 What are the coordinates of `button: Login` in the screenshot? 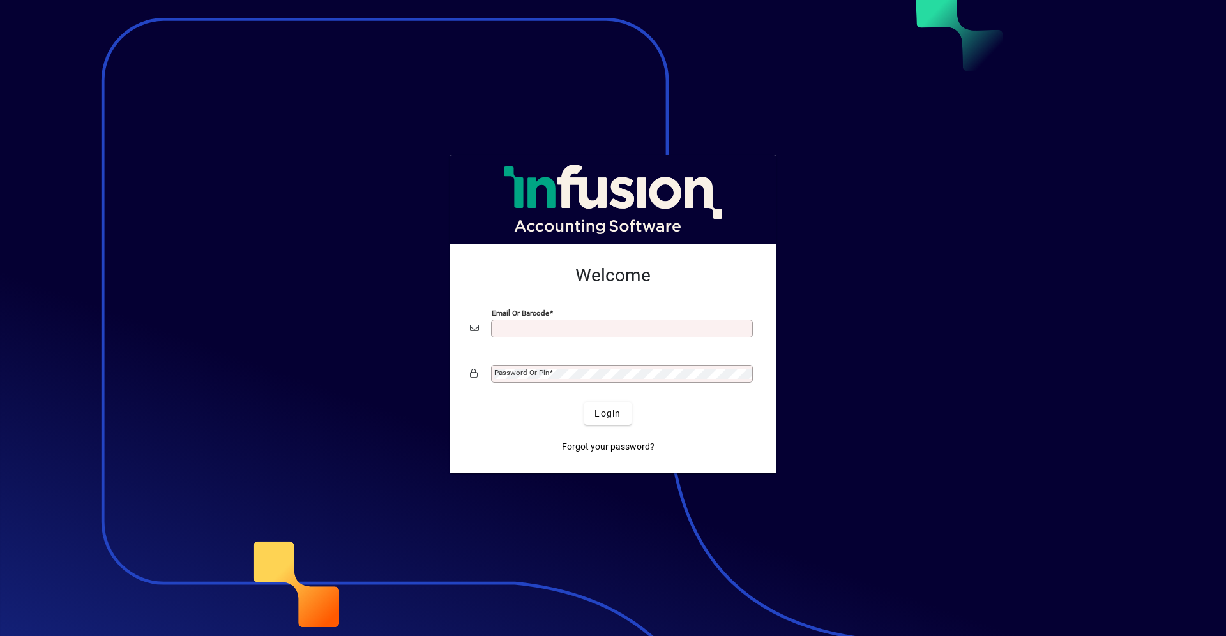 It's located at (607, 414).